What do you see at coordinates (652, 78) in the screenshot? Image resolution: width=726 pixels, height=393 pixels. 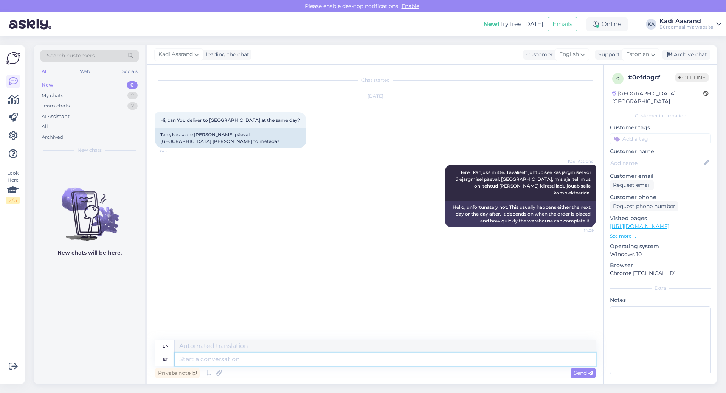 I see `div: # 0efdagcf` at bounding box center [652, 78].